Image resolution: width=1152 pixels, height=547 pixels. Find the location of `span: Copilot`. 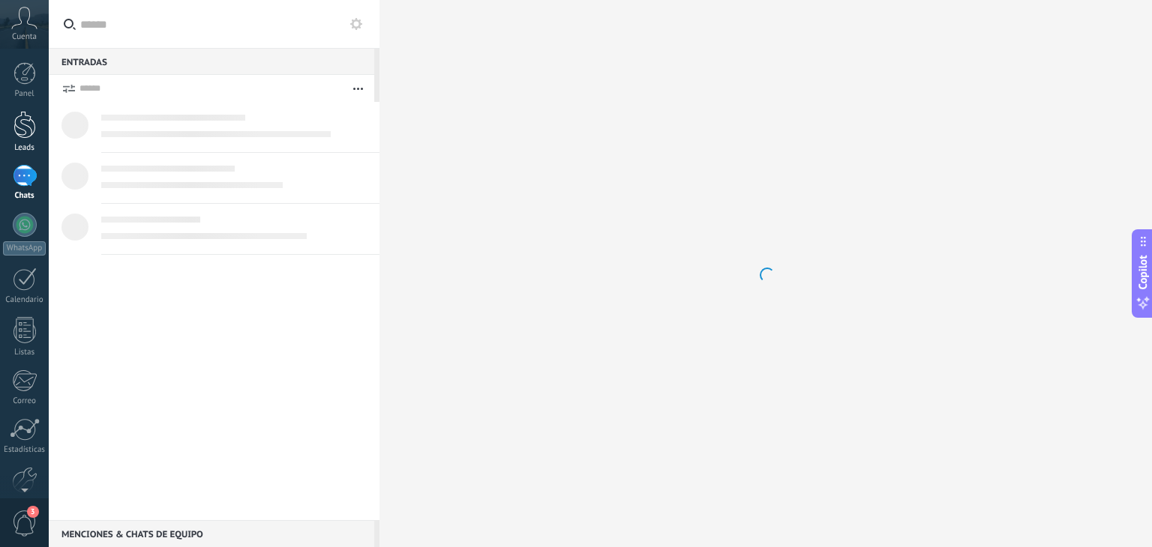

span: Copilot is located at coordinates (1143, 273).